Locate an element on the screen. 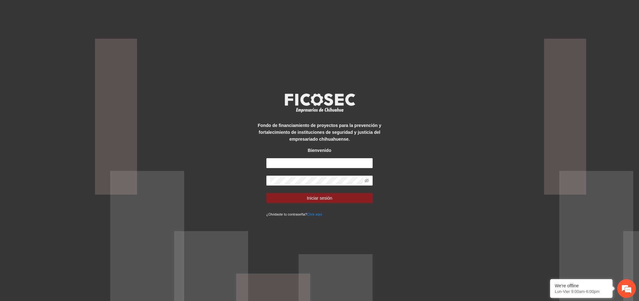 This screenshot has width=639, height=301. p: Lun-Vier 9:00am-6:00pm is located at coordinates (582, 291).